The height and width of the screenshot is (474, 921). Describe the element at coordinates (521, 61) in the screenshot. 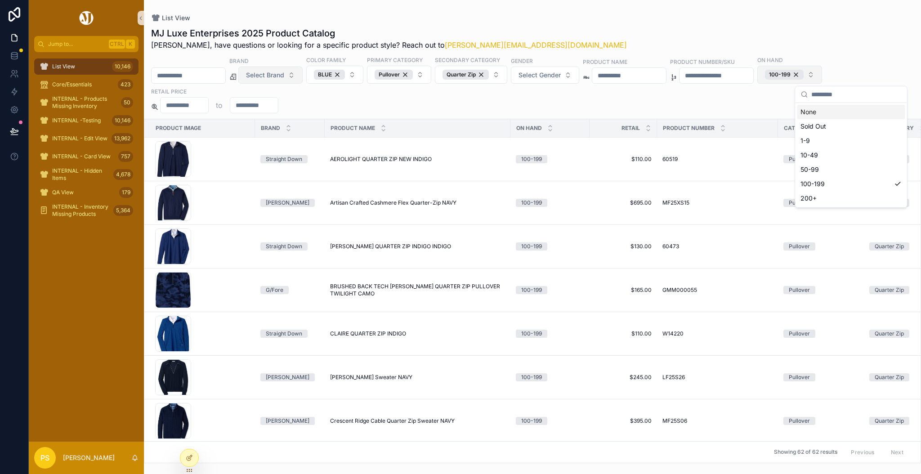

I see `label: Gender` at that location.